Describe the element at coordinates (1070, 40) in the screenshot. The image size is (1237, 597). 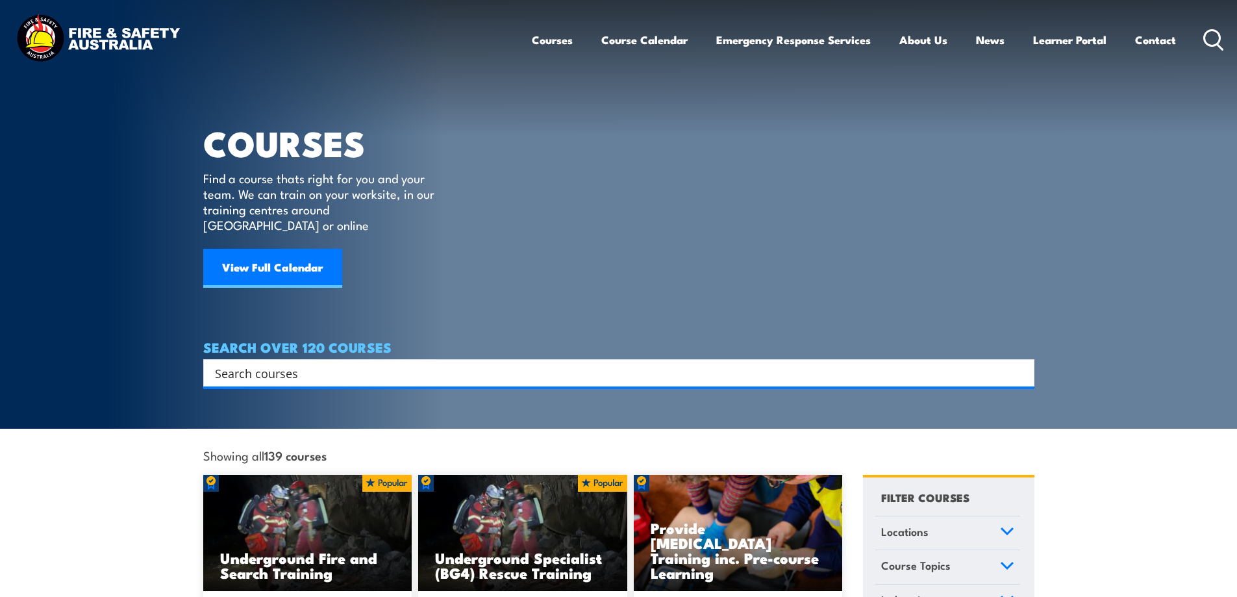
I see `a: Learner Portal` at that location.